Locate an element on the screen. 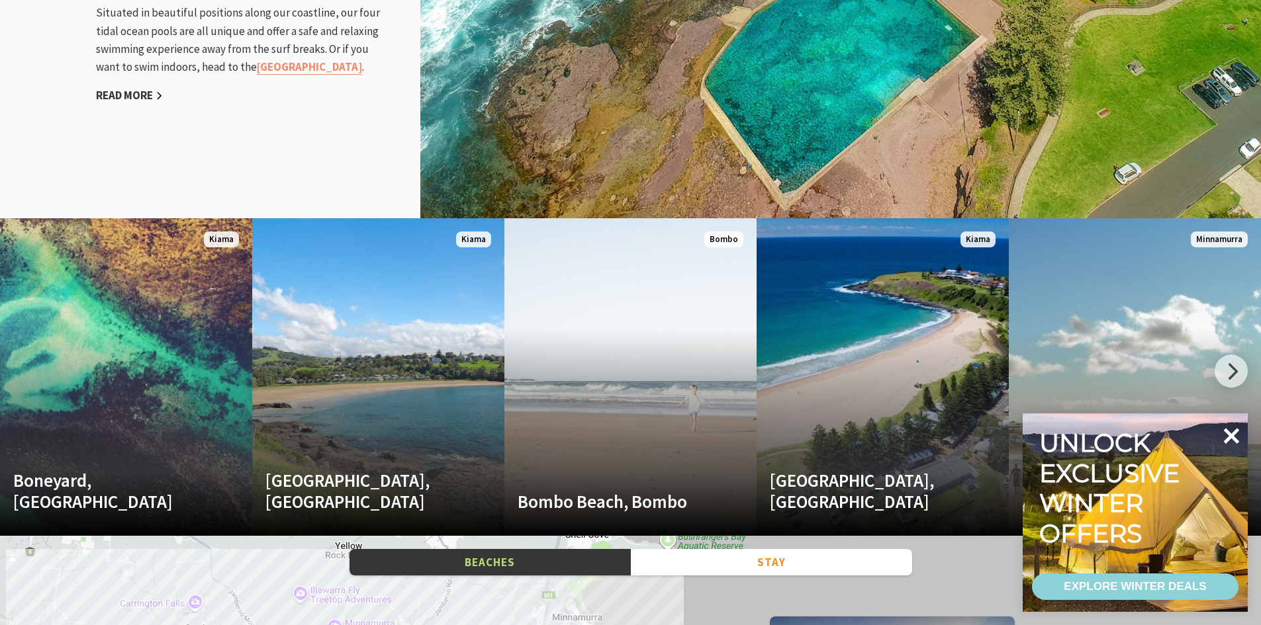 The height and width of the screenshot is (625, 1261). span: Minnamurra is located at coordinates (1219, 240).